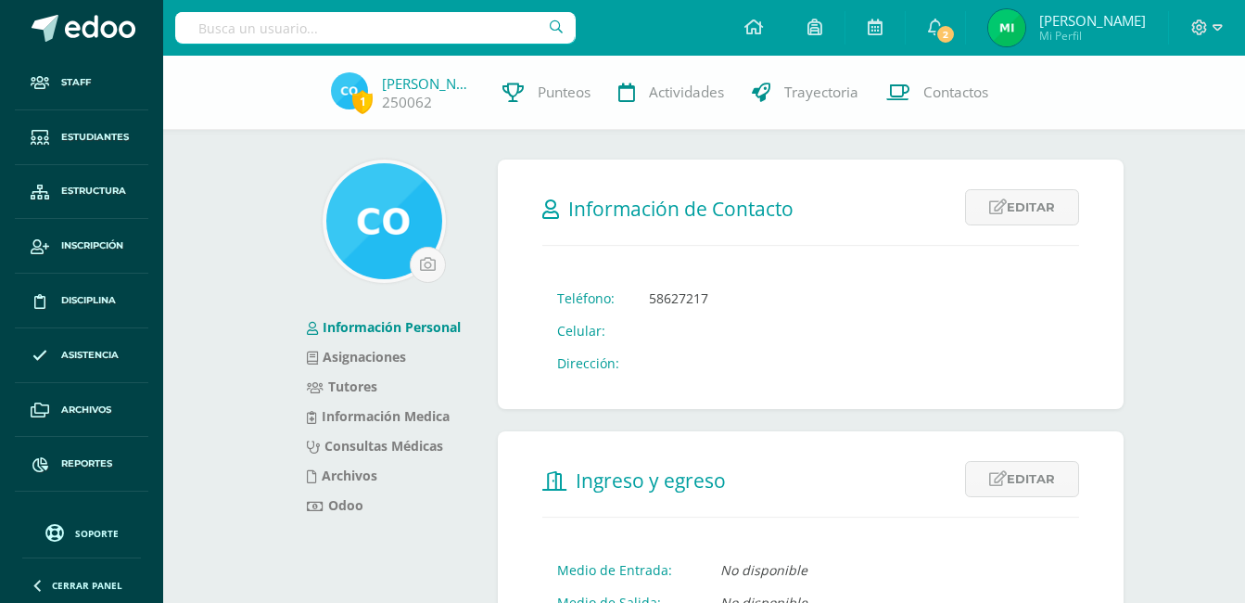  Describe the element at coordinates (94, 191) in the screenshot. I see `span: Estructura` at that location.